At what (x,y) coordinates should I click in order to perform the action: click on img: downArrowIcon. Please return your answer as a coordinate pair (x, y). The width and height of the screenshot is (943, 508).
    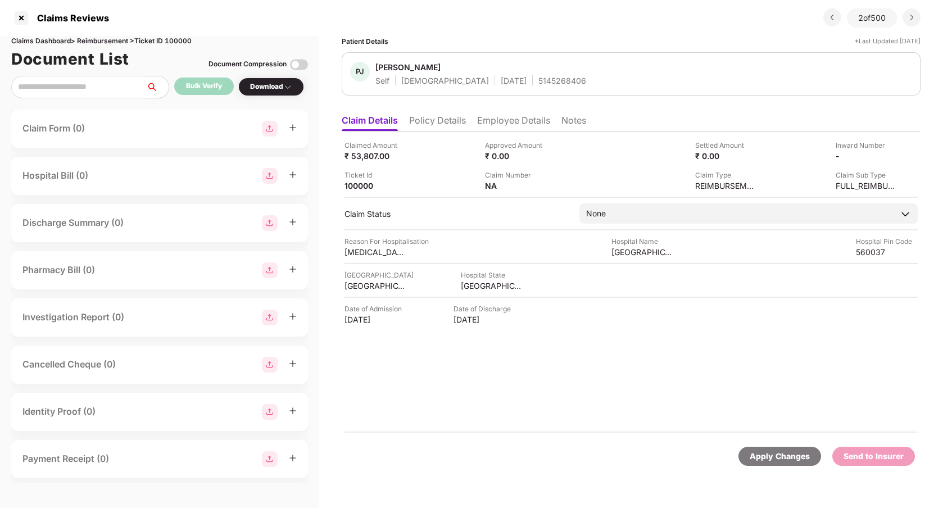
    Looking at the image, I should click on (905, 214).